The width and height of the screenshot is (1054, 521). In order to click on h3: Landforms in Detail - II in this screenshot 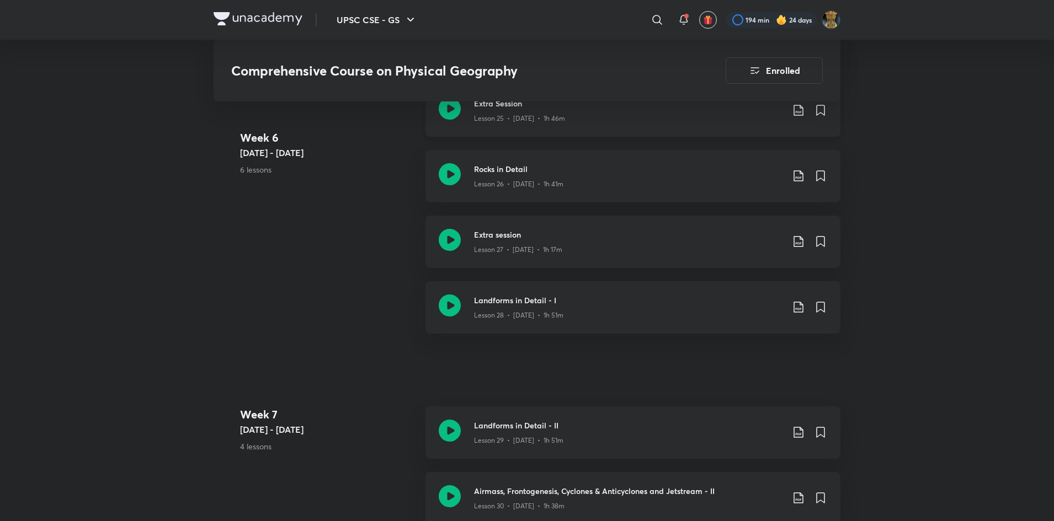, I will do `click(628, 425)`.